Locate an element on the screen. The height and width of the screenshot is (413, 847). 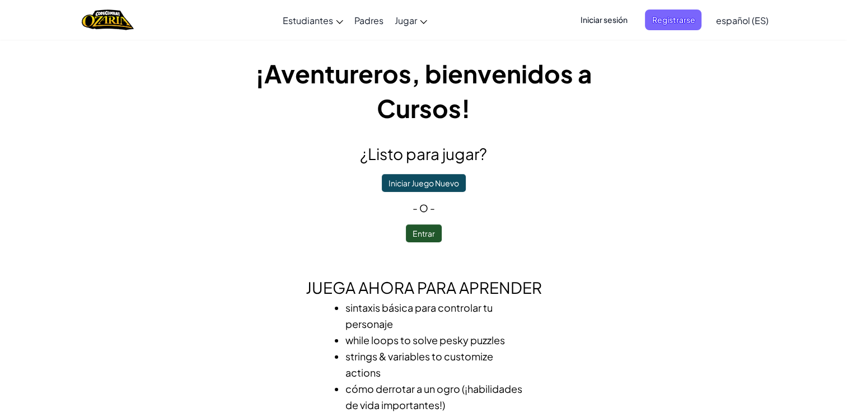
span: Registrarse is located at coordinates (673, 20).